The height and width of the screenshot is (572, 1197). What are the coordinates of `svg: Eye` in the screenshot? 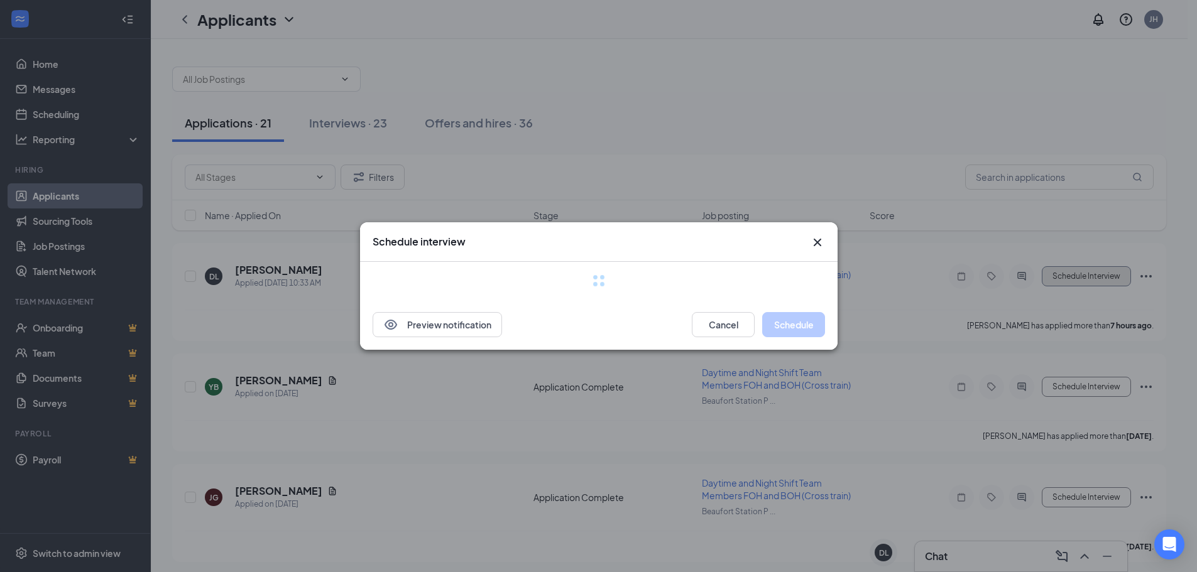 It's located at (391, 325).